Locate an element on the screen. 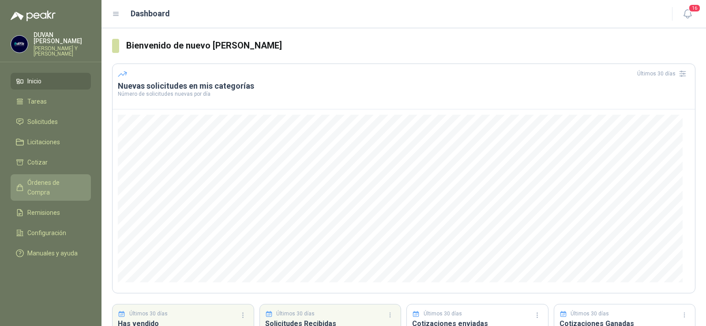 The height and width of the screenshot is (326, 706). a: Solicitudes is located at coordinates (51, 122).